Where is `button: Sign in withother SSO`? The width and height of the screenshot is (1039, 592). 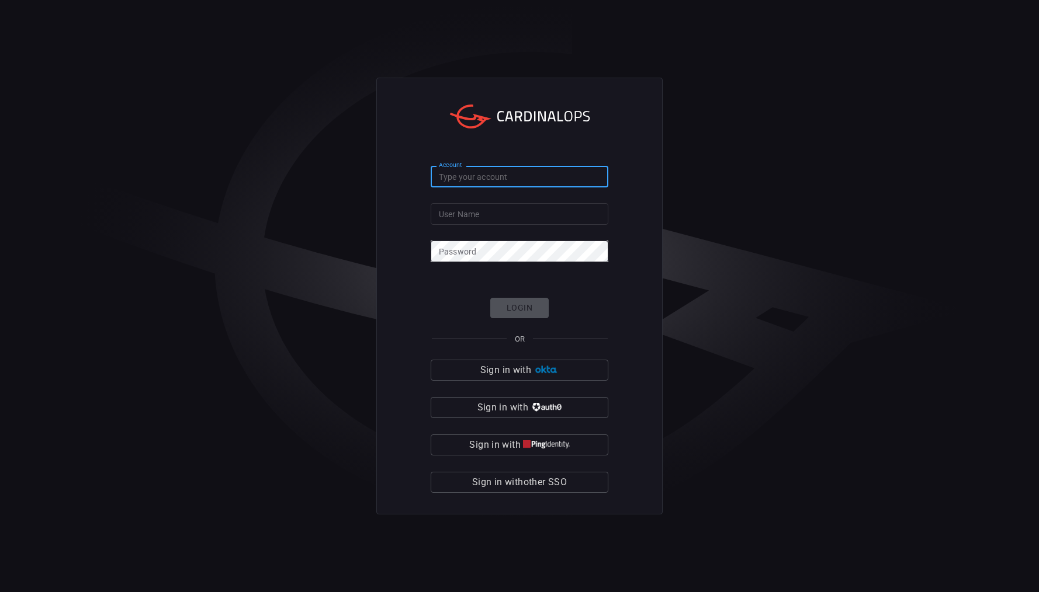 button: Sign in withother SSO is located at coordinates (519, 483).